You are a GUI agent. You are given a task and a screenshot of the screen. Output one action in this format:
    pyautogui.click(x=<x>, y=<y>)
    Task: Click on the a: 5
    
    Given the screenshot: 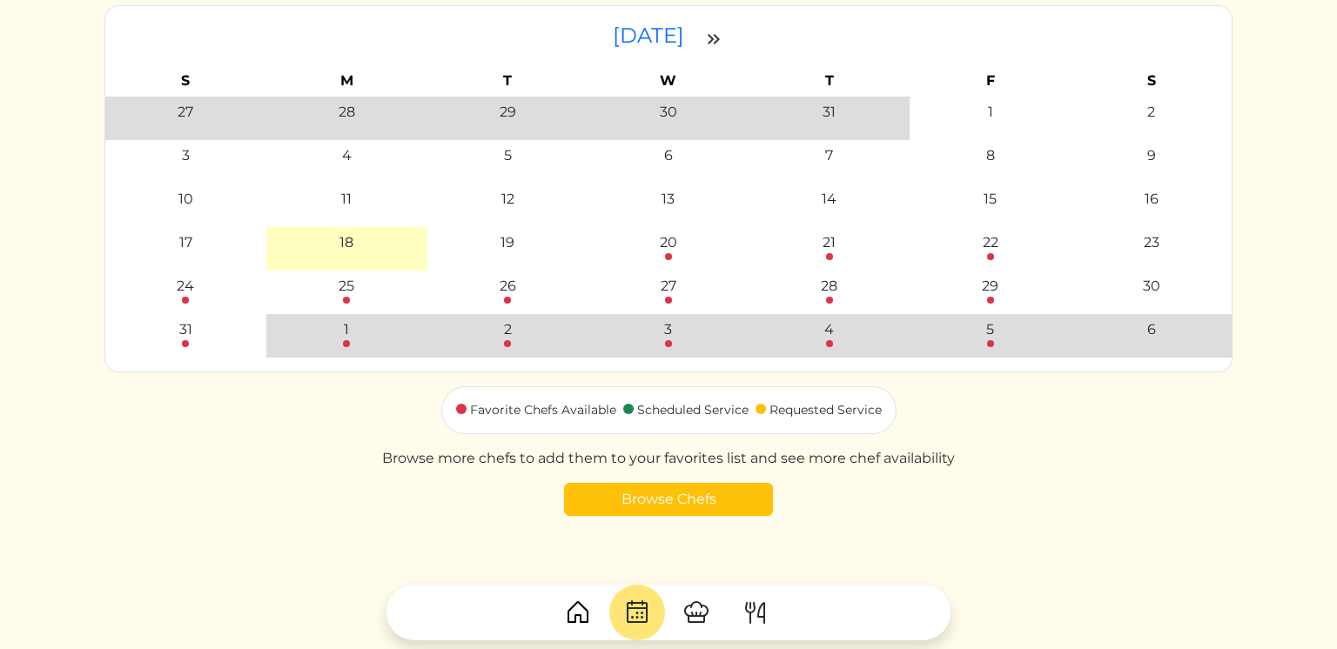 What is the action you would take?
    pyautogui.click(x=990, y=333)
    